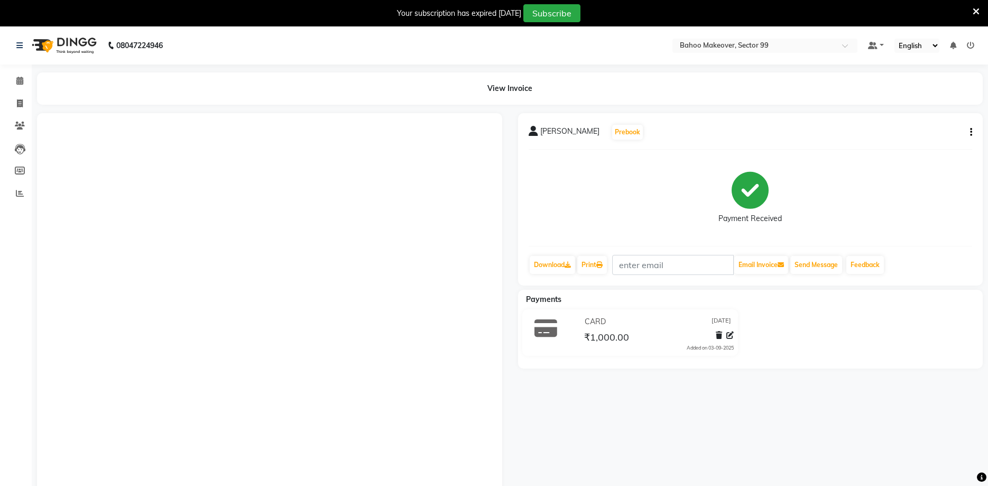 The width and height of the screenshot is (988, 486). I want to click on span: ₹1,000.00, so click(606, 338).